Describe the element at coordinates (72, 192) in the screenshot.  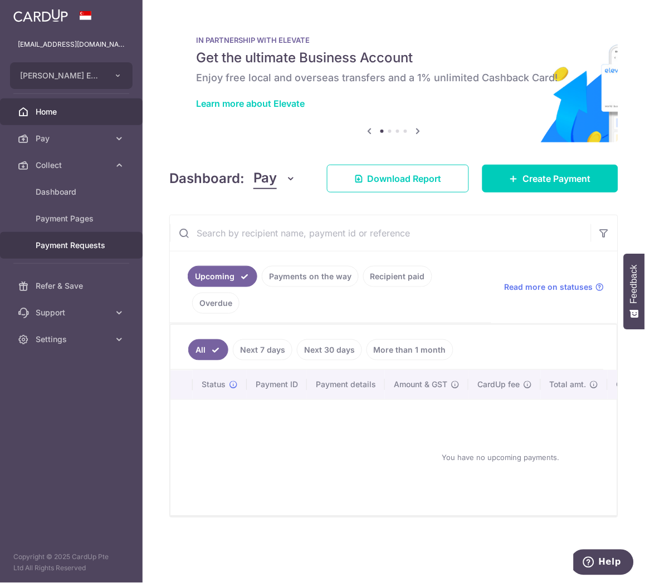
I see `span: Dashboard` at that location.